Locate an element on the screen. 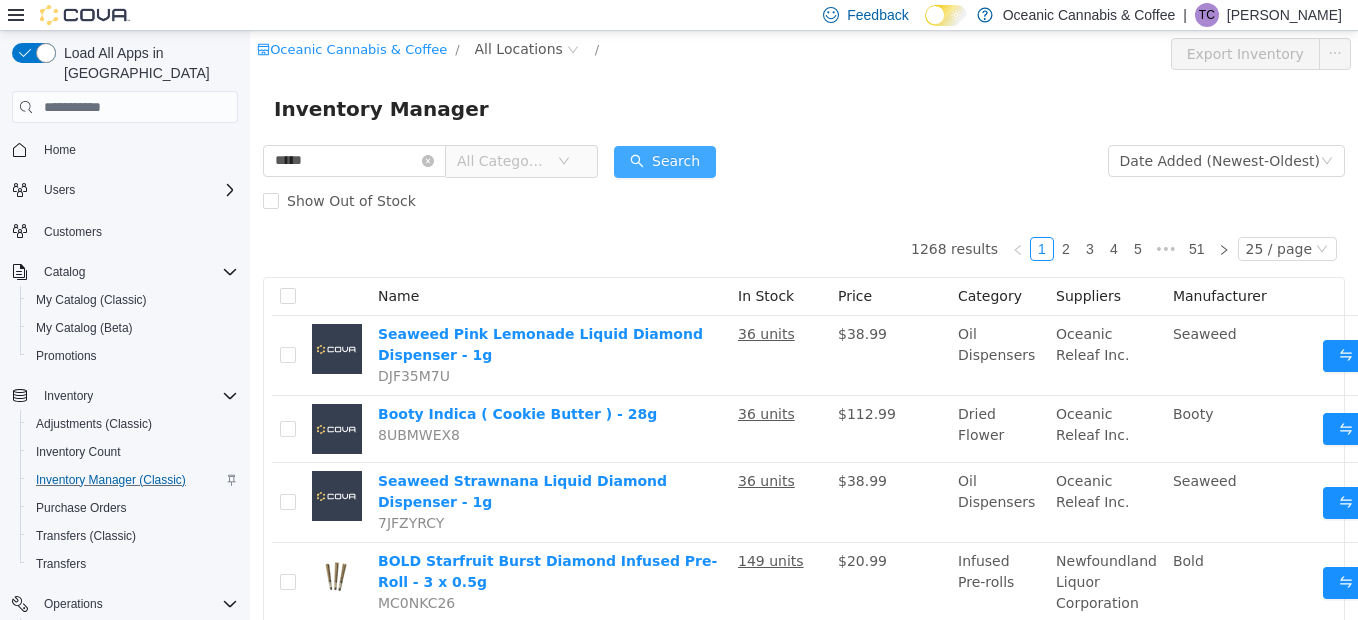 The height and width of the screenshot is (620, 1358). li: 5 is located at coordinates (888, 218).